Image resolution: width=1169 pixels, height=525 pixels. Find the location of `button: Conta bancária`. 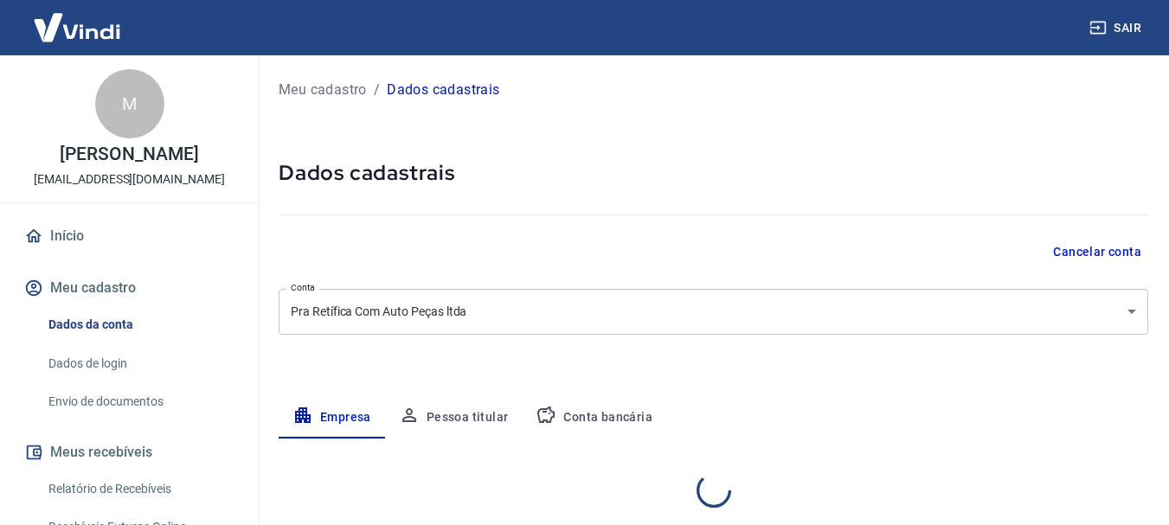

button: Conta bancária is located at coordinates (594, 418).